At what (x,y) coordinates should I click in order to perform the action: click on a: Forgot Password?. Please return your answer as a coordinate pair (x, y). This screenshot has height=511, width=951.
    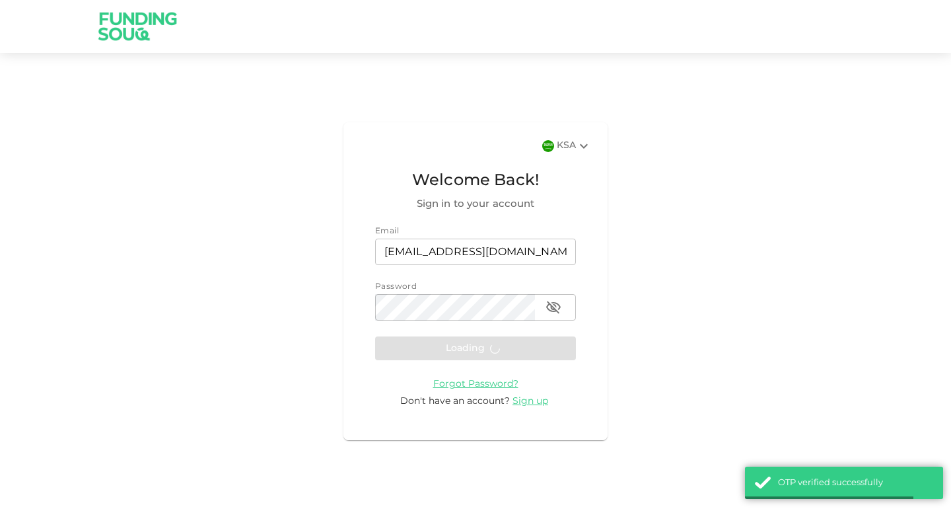
    Looking at the image, I should click on (476, 383).